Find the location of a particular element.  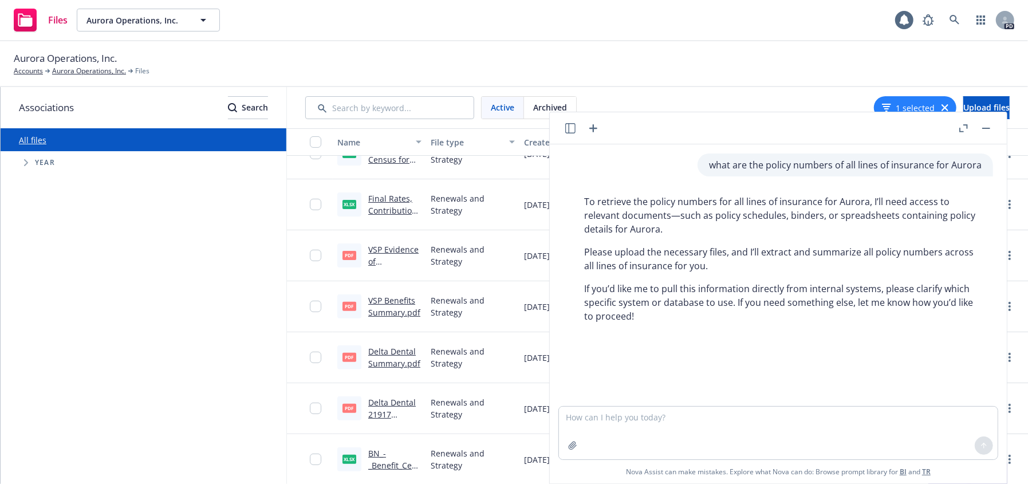

a: Accounts is located at coordinates (28, 71).